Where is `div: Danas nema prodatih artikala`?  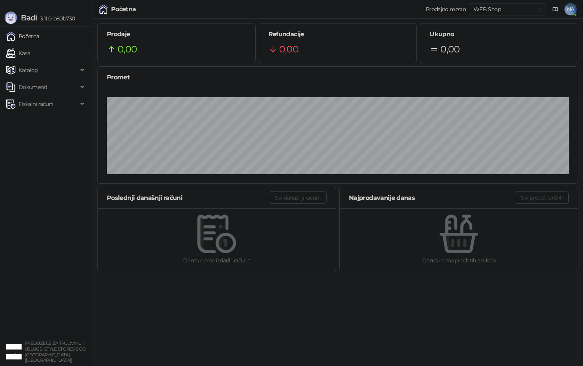 div: Danas nema prodatih artikala is located at coordinates (459, 261).